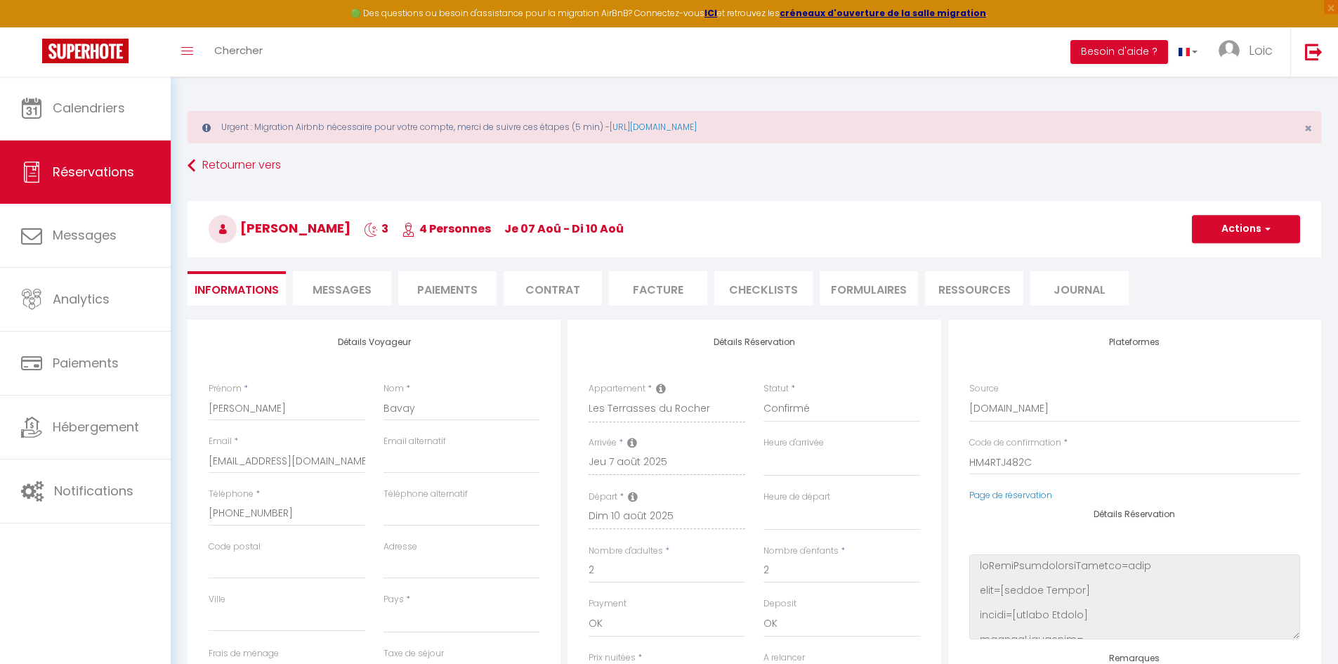 The height and width of the screenshot is (664, 1338). I want to click on label: Nom, so click(393, 388).